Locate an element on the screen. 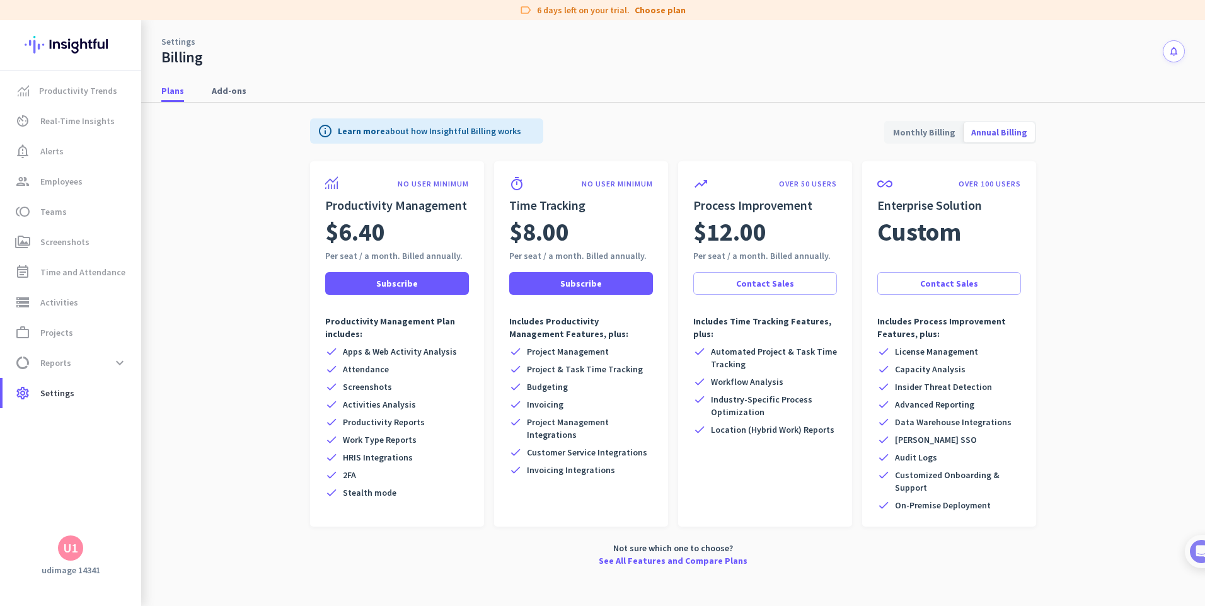  i: all_inclusive is located at coordinates (885, 184).